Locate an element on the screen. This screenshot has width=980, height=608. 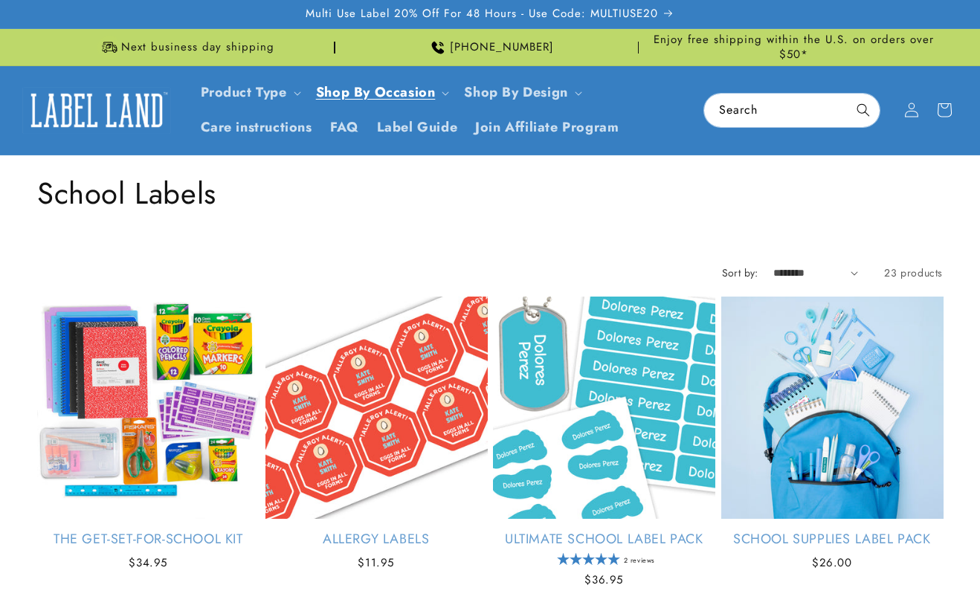
h1: School Labels is located at coordinates (490, 193).